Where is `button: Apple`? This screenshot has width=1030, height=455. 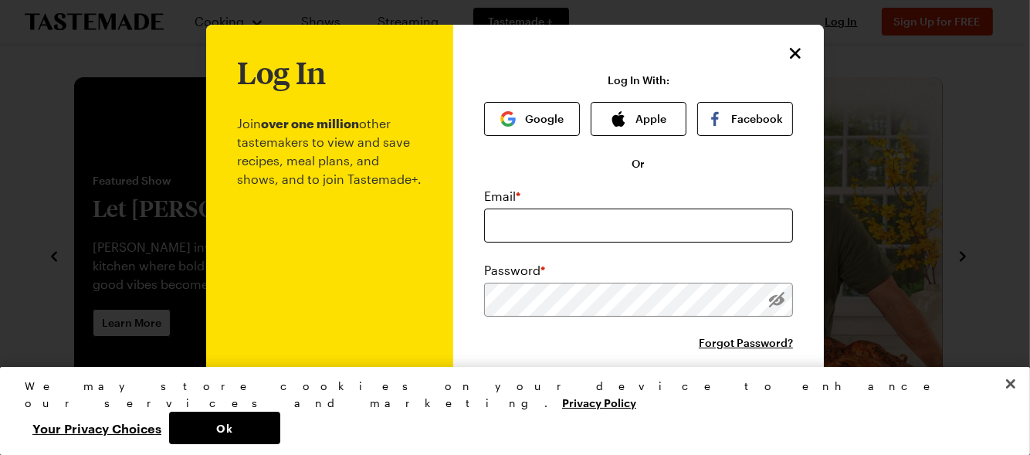
button: Apple is located at coordinates (638, 119).